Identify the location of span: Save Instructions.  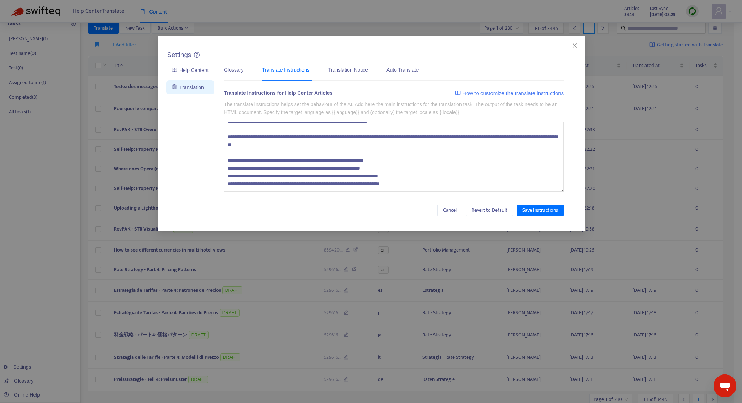
(540, 210).